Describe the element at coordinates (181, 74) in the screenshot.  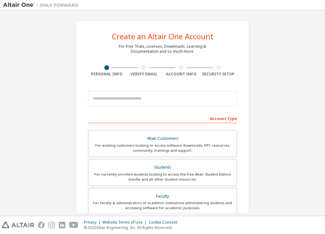
I see `div: Account Info` at that location.